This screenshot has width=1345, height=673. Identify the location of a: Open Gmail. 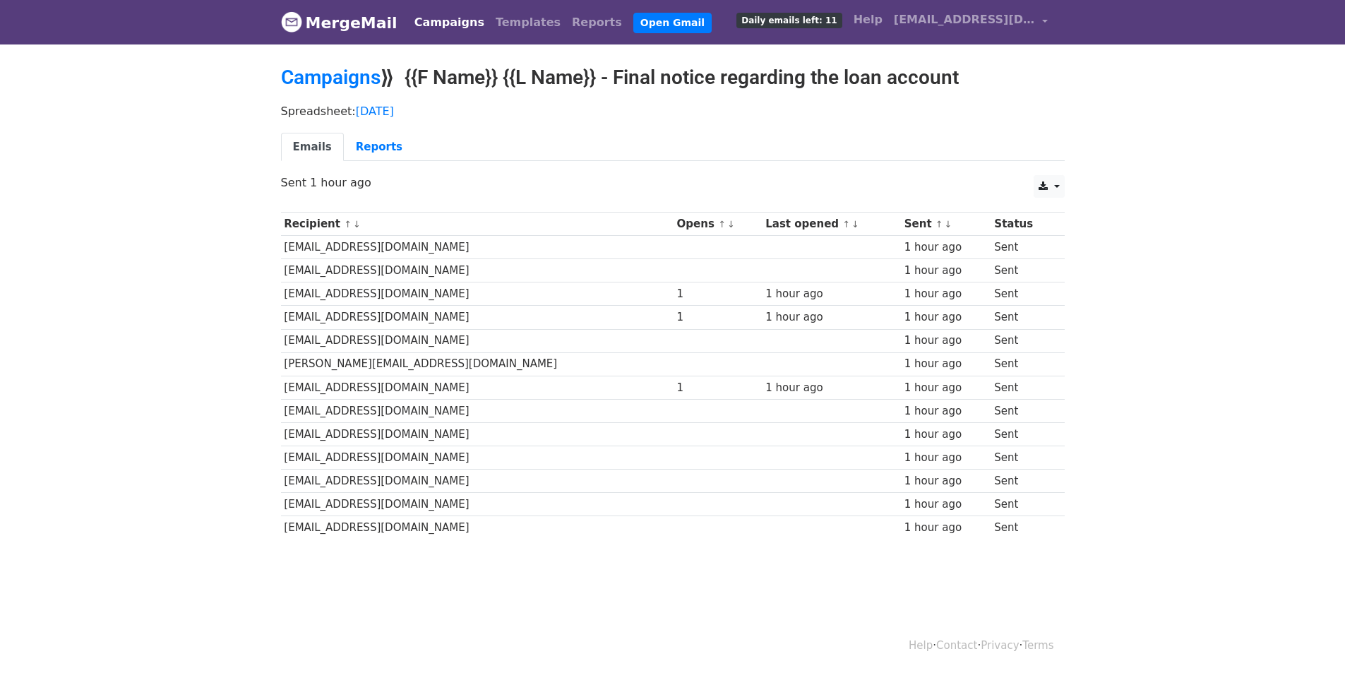
(672, 23).